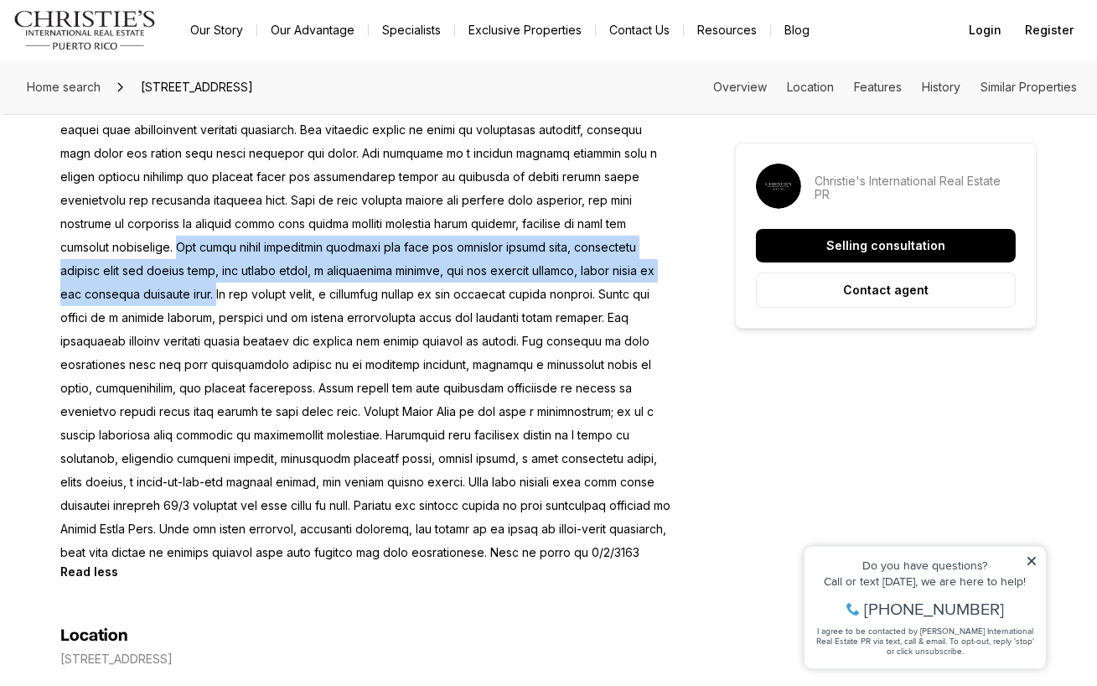  What do you see at coordinates (895, 87) in the screenshot?
I see `nav: Page section menu` at bounding box center [895, 87].